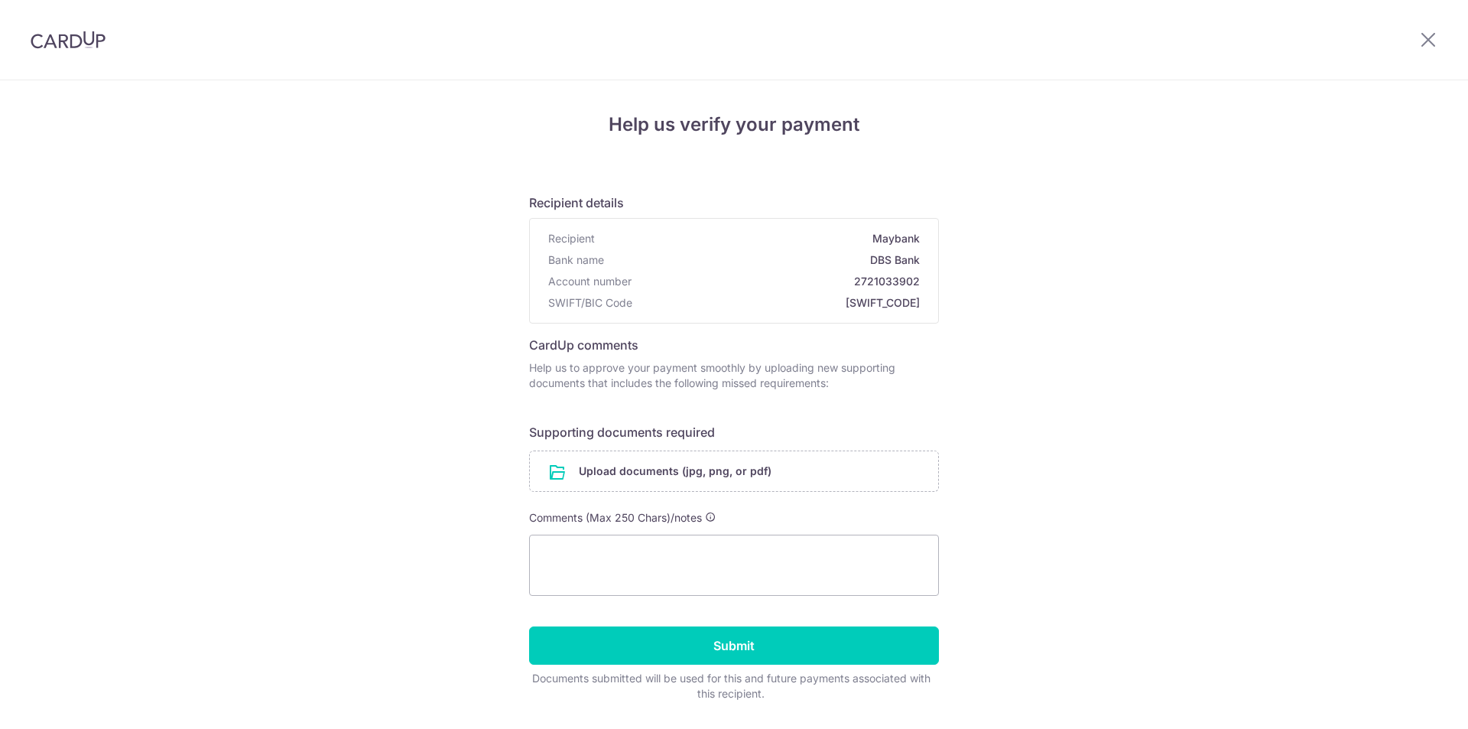  I want to click on span: SWIFT/BIC Code, so click(590, 303).